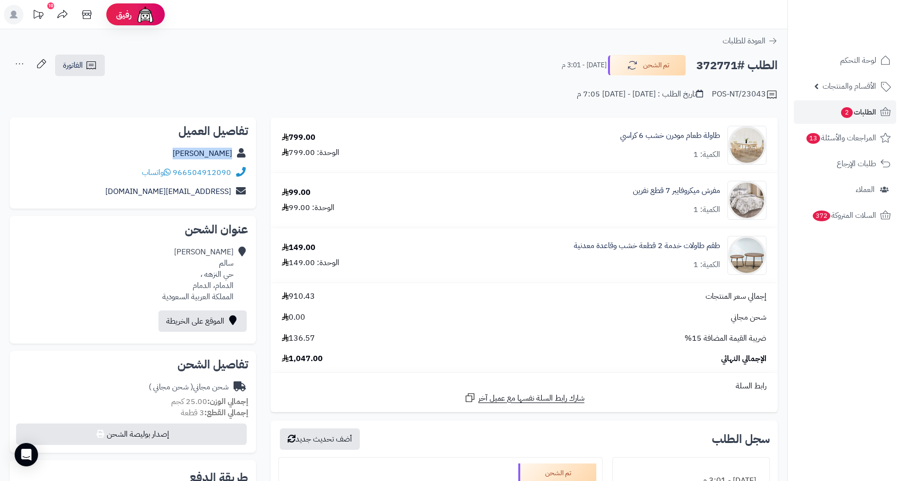  What do you see at coordinates (676, 191) in the screenshot?
I see `a: مفرش ميكروفايبر 7 قطع نفرين` at bounding box center [676, 191].